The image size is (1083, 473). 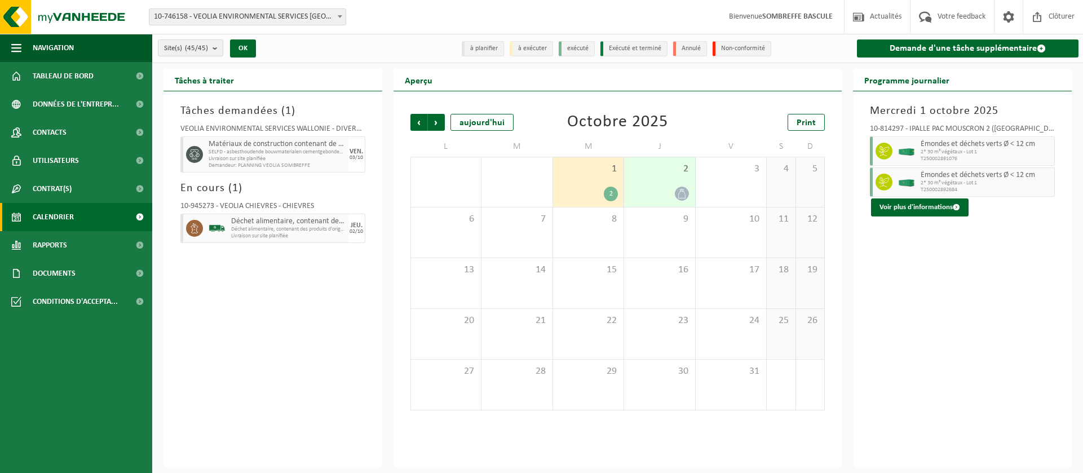 What do you see at coordinates (356, 158) in the screenshot?
I see `div: 03/10` at bounding box center [356, 158].